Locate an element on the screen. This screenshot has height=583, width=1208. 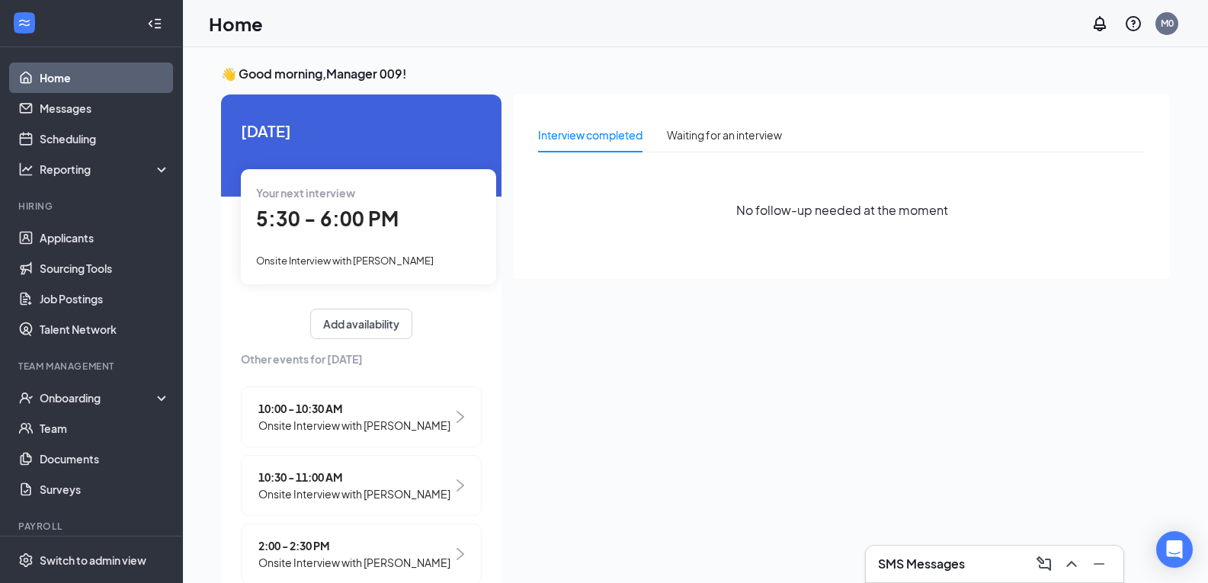
svg: ChevronUp is located at coordinates (1072, 564).